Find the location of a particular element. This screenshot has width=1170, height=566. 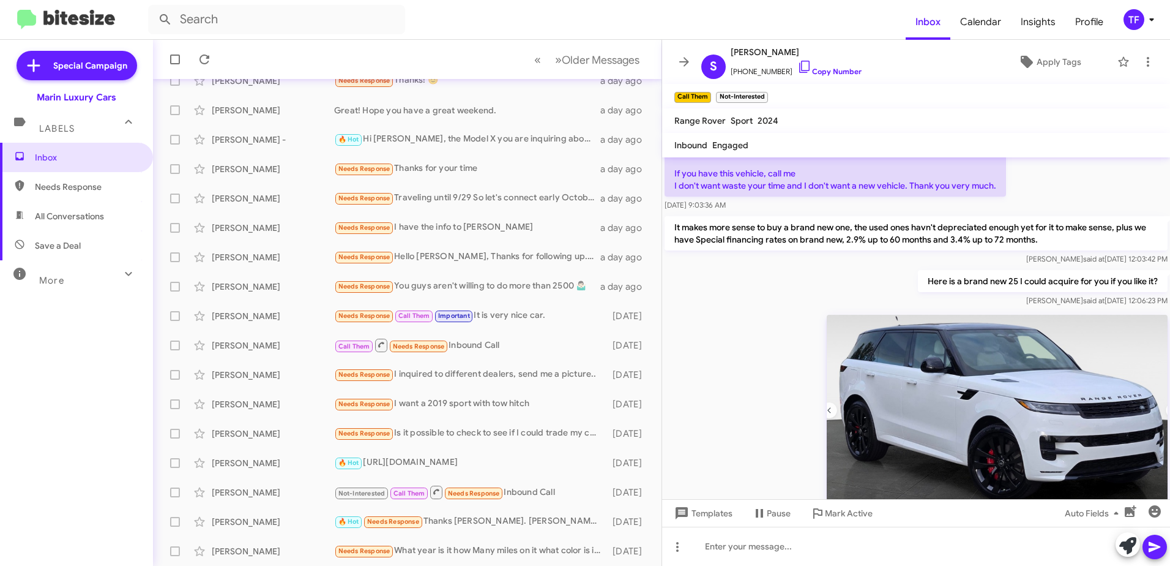

small: Not-Interested is located at coordinates (742, 97).